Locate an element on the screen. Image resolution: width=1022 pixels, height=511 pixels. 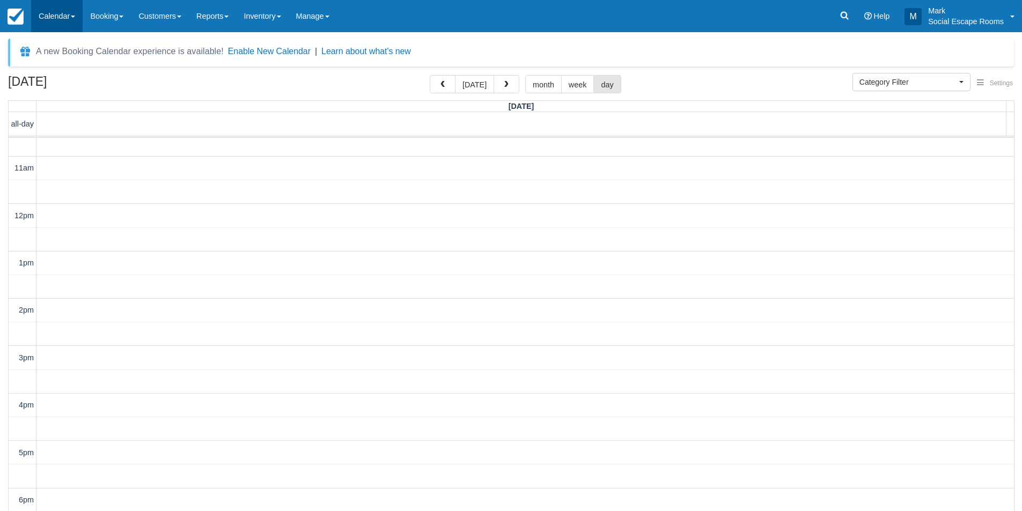
span: 3pm is located at coordinates (26, 358).